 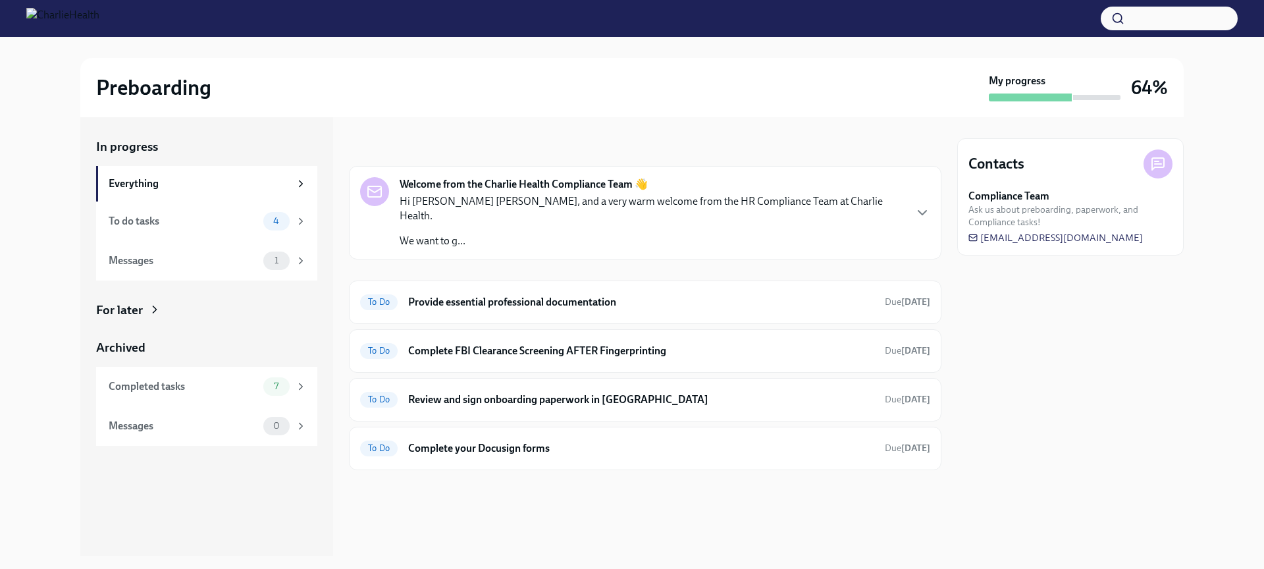 I want to click on h4: Contacts, so click(x=996, y=164).